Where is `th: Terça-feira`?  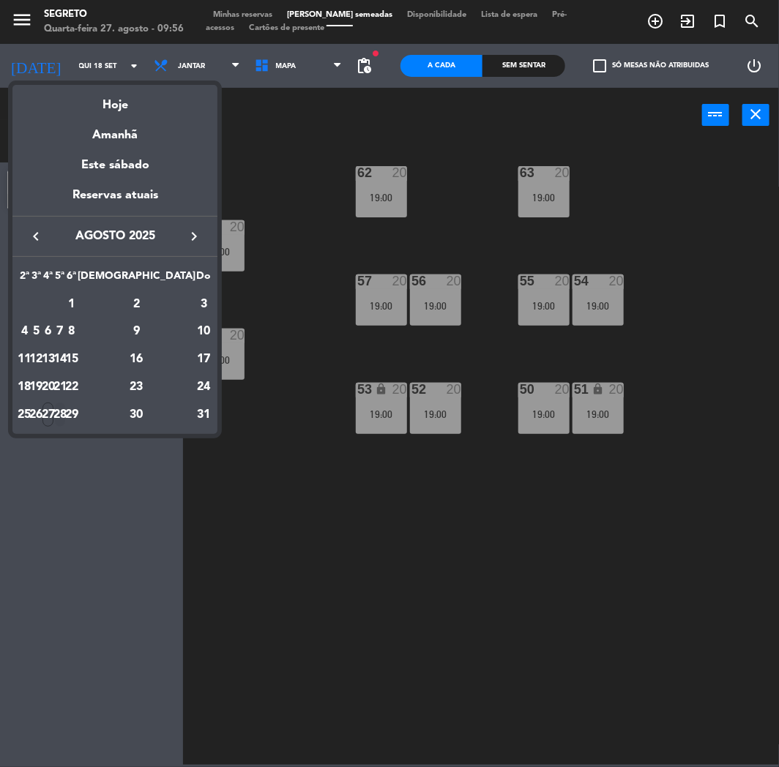
th: Terça-feira is located at coordinates (36, 279).